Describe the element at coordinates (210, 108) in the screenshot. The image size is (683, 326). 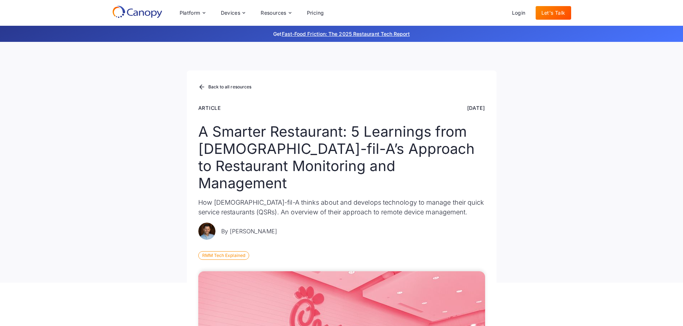
I see `div: Article` at that location.